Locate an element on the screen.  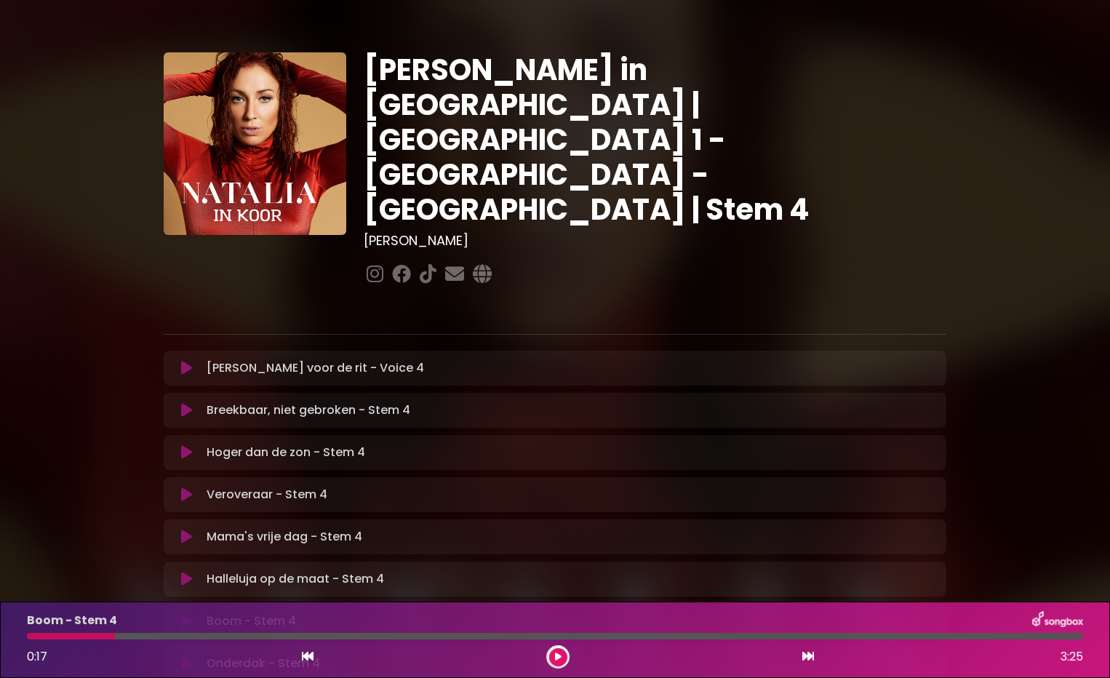
font: Hoger dan de zon - Stem 4 is located at coordinates (286, 452).